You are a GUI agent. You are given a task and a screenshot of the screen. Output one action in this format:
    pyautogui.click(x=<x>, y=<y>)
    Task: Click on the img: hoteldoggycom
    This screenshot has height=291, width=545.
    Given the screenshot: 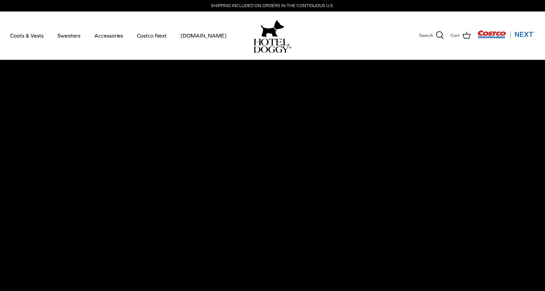 What is the action you would take?
    pyautogui.click(x=273, y=46)
    